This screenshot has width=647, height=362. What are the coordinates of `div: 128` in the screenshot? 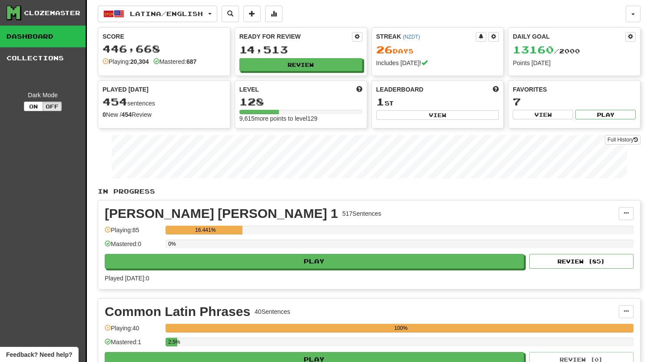 It's located at (301, 102).